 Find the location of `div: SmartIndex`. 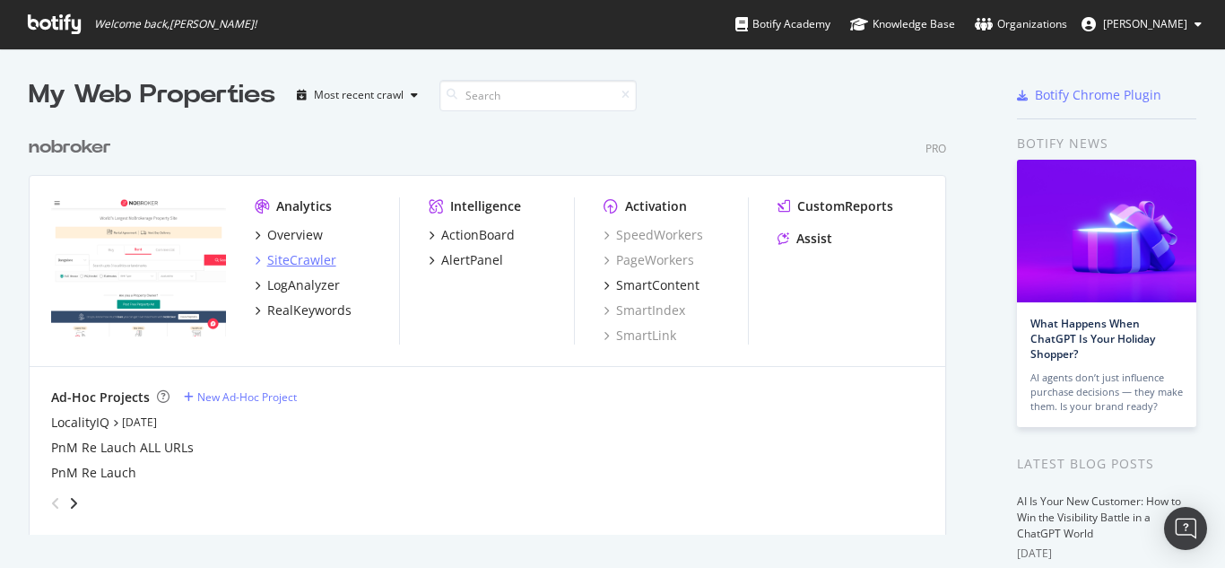

div: SmartIndex is located at coordinates (644, 310).